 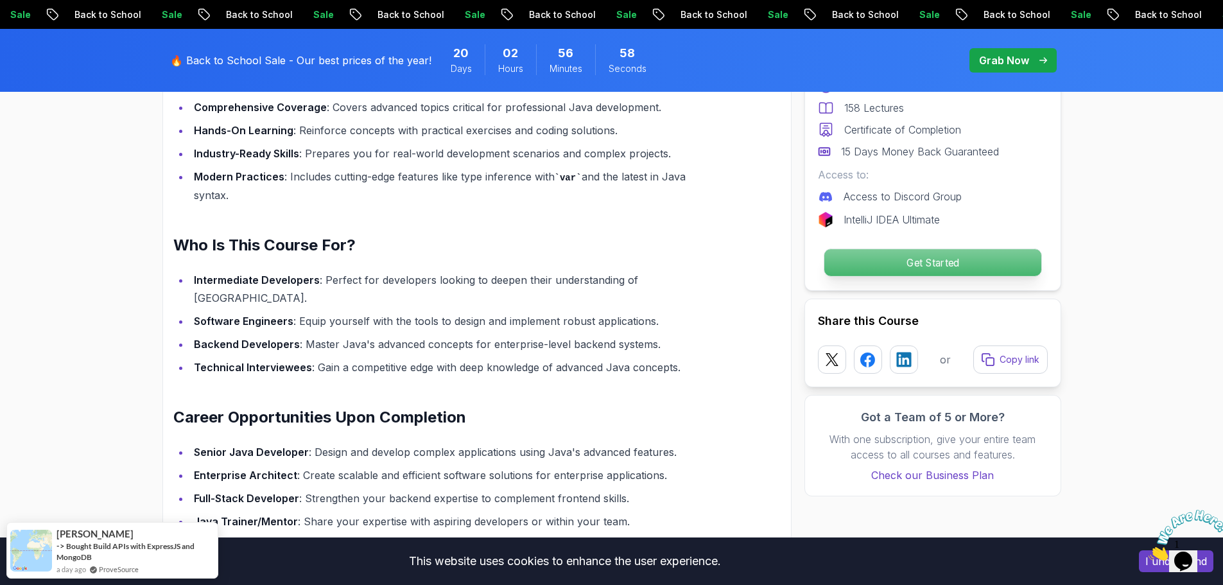 I want to click on strong: Intermediate Developers, so click(x=257, y=280).